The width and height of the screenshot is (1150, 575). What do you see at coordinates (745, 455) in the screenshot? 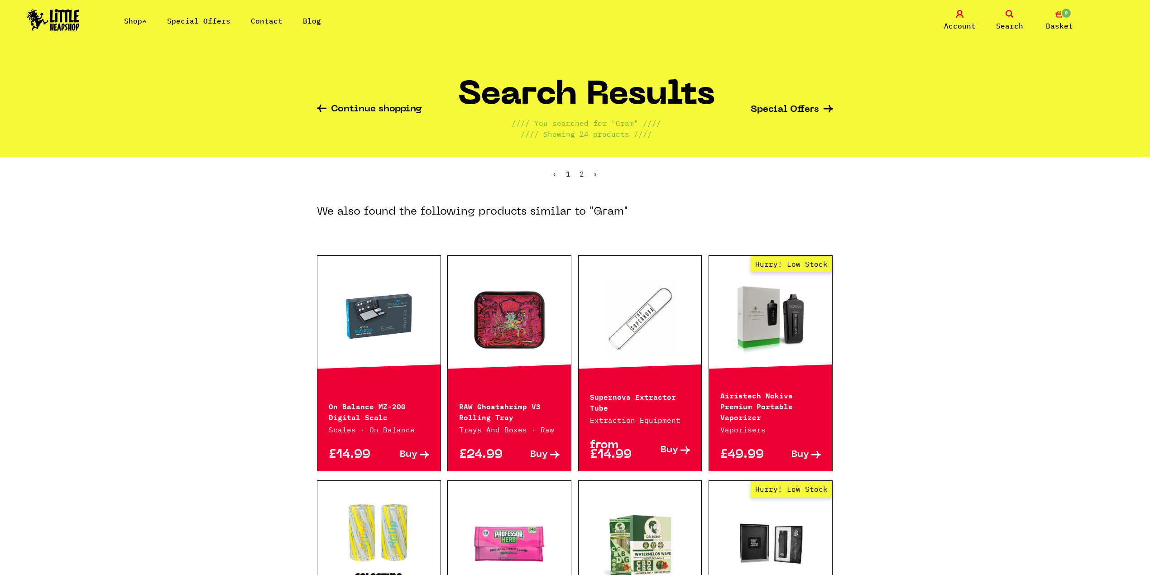
I see `p: £49.99` at bounding box center [745, 455].